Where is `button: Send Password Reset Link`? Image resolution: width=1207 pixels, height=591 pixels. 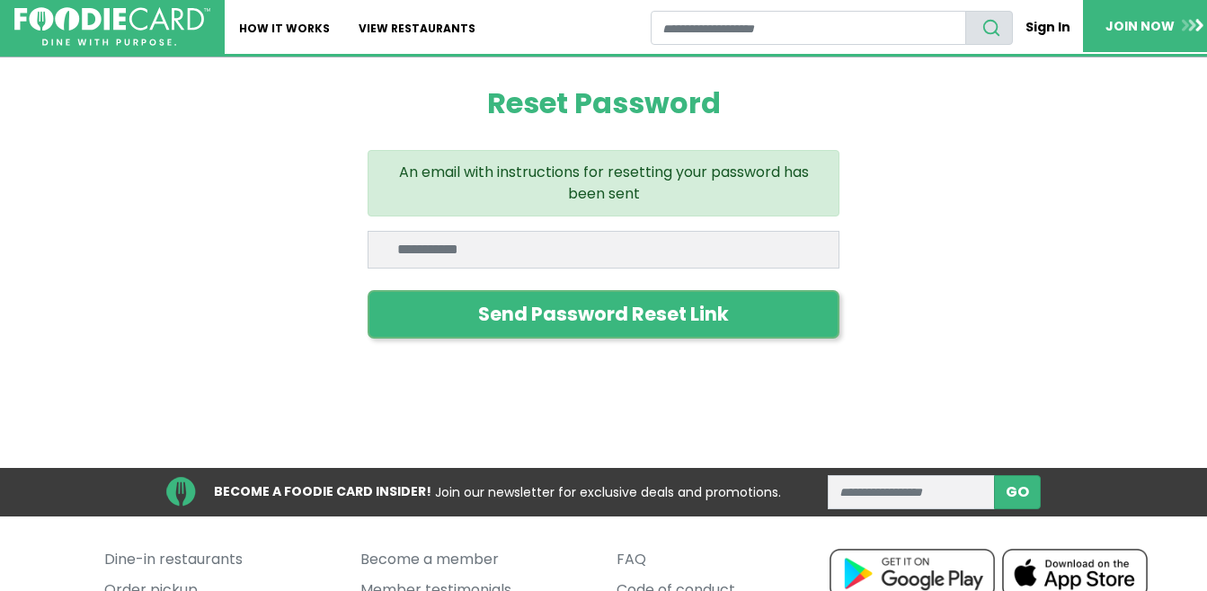 button: Send Password Reset Link is located at coordinates (603, 315).